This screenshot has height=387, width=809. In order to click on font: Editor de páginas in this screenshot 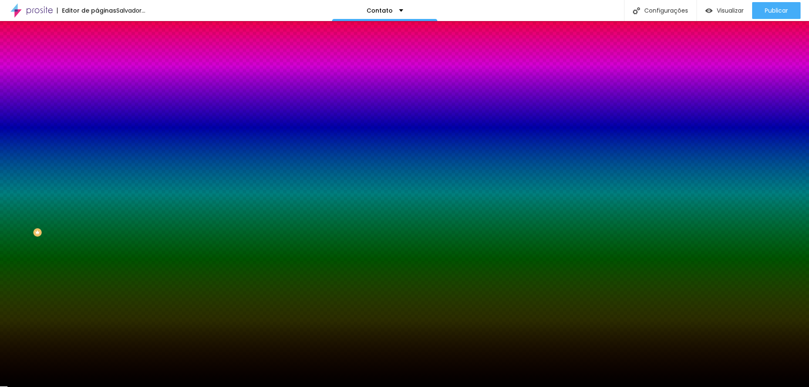, I will do `click(89, 11)`.